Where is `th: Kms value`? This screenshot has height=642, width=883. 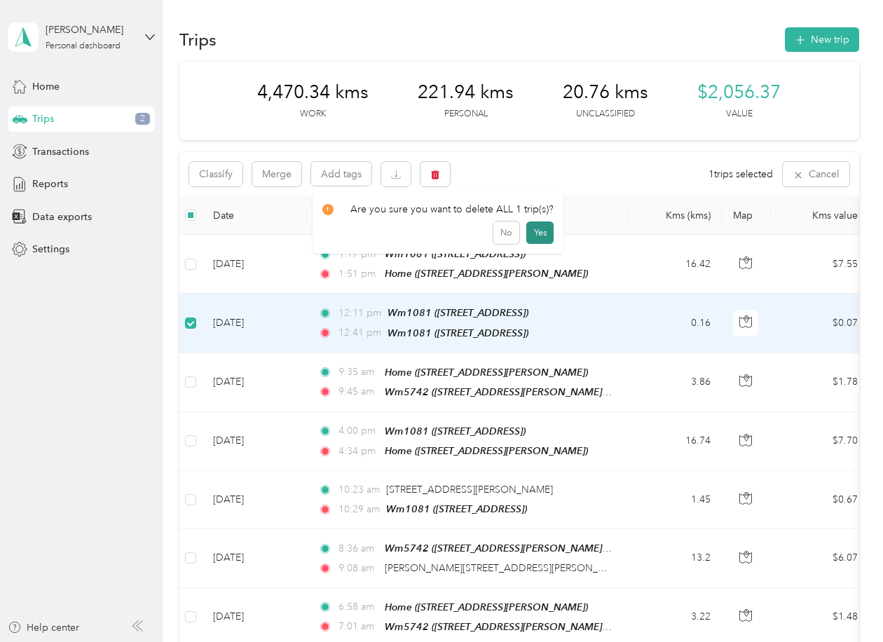 th: Kms value is located at coordinates (820, 215).